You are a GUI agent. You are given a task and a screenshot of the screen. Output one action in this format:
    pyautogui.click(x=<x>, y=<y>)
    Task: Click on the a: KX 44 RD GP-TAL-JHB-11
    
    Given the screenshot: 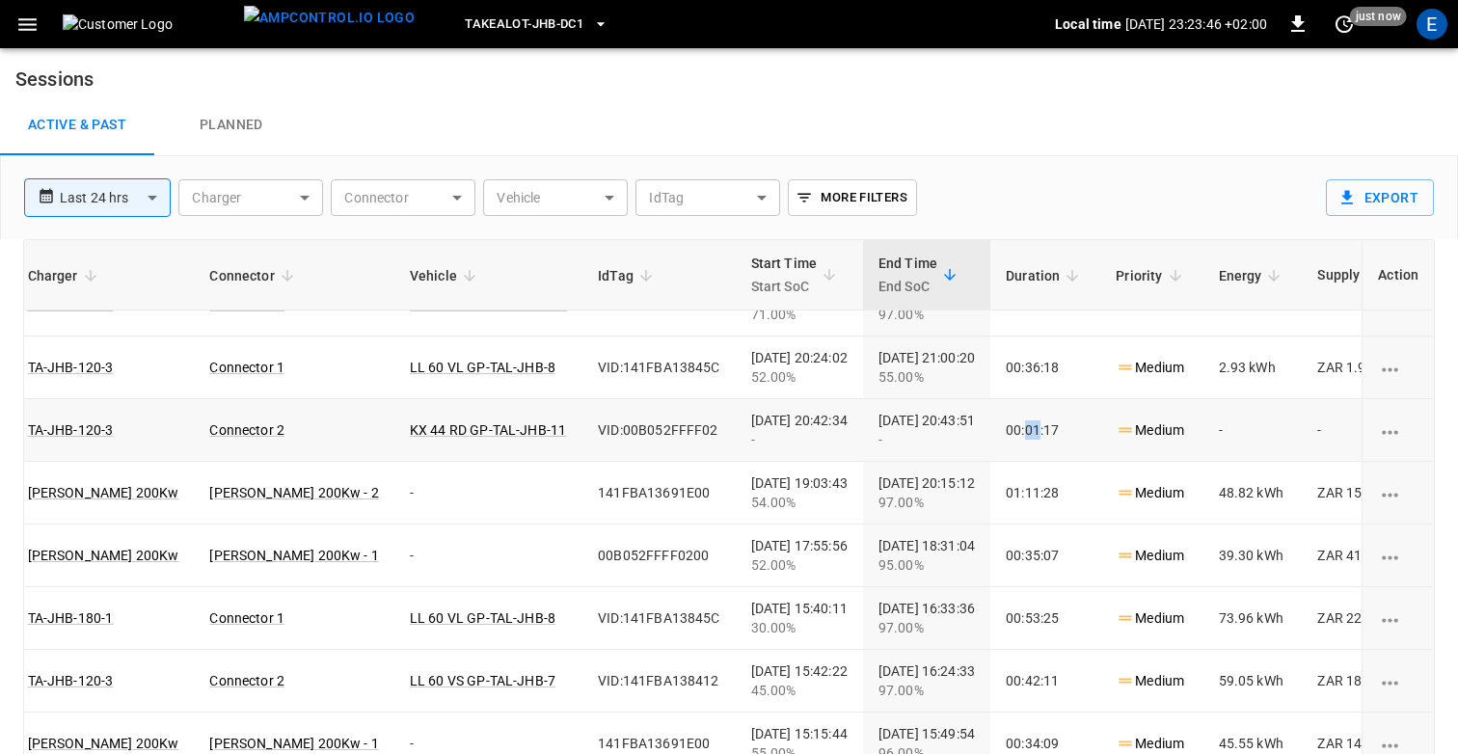 What is the action you would take?
    pyautogui.click(x=488, y=430)
    